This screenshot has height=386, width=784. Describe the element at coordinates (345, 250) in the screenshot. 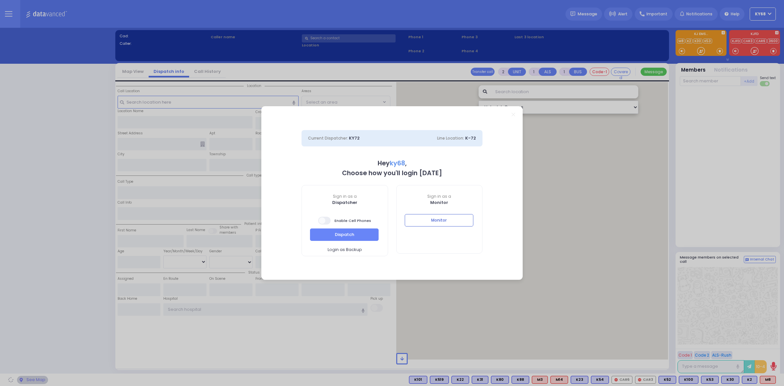

I see `span: Login as Backup` at that location.